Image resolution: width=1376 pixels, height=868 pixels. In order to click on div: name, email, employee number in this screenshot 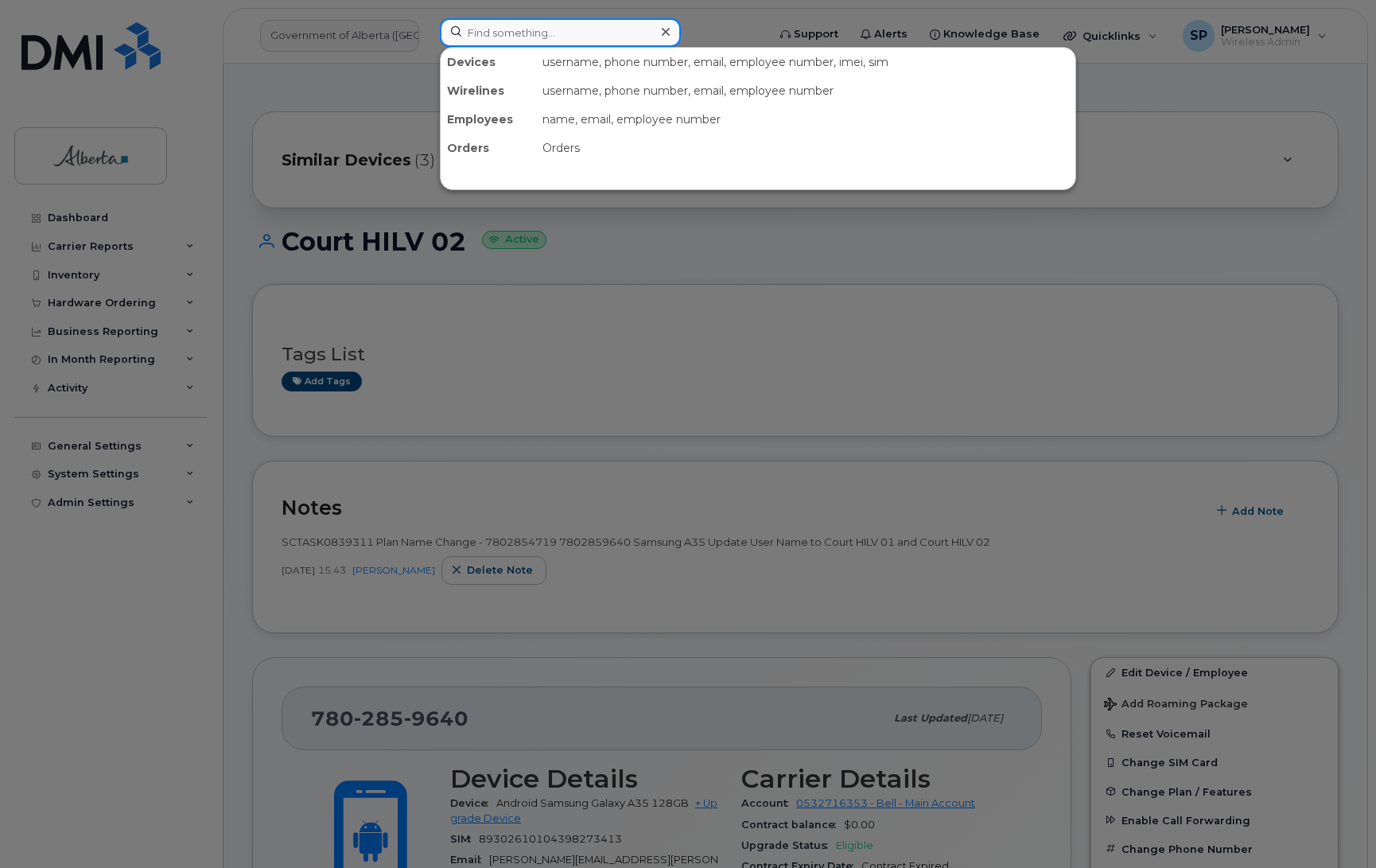, I will do `click(805, 119)`.